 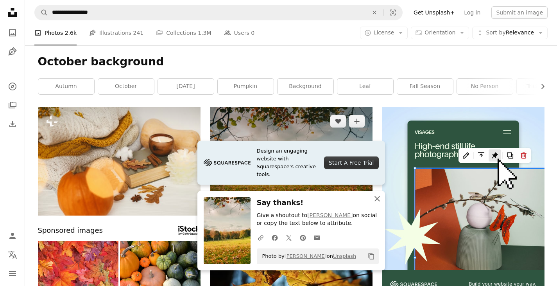 What do you see at coordinates (485, 86) in the screenshot?
I see `a: no person` at bounding box center [485, 86].